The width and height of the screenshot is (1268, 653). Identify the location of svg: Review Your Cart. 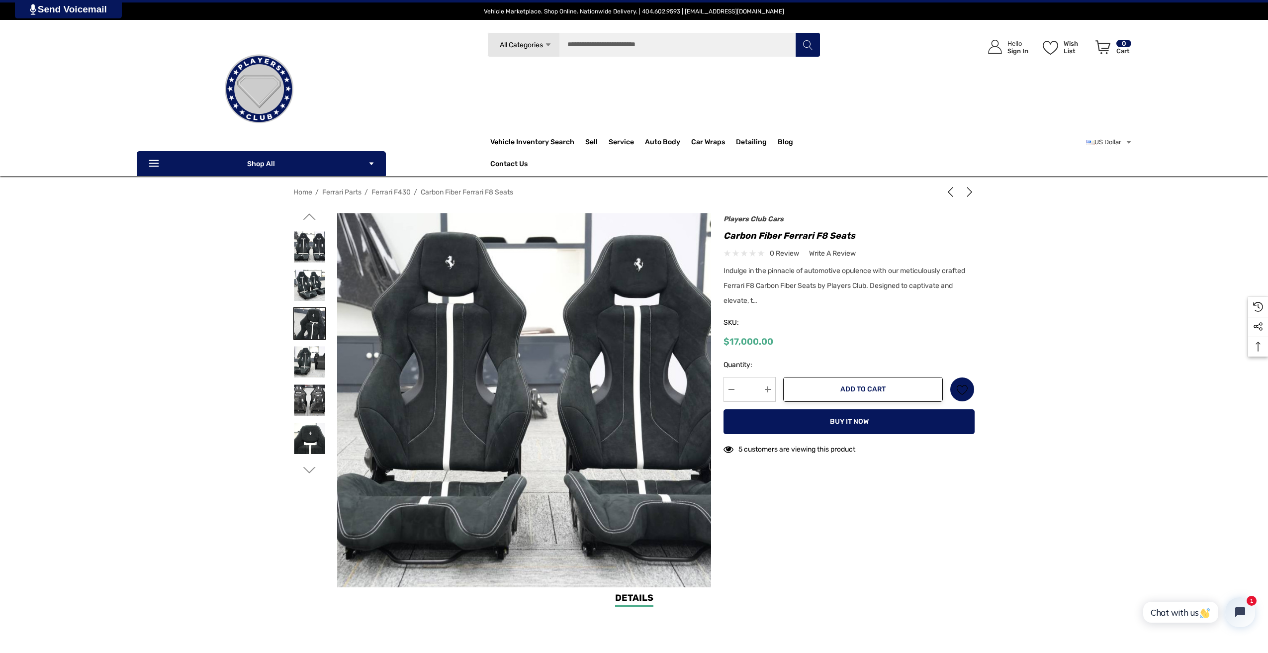
(1103, 47).